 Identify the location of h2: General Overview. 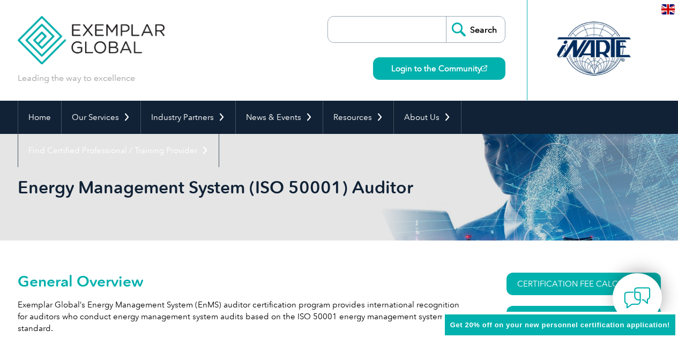
(243, 281).